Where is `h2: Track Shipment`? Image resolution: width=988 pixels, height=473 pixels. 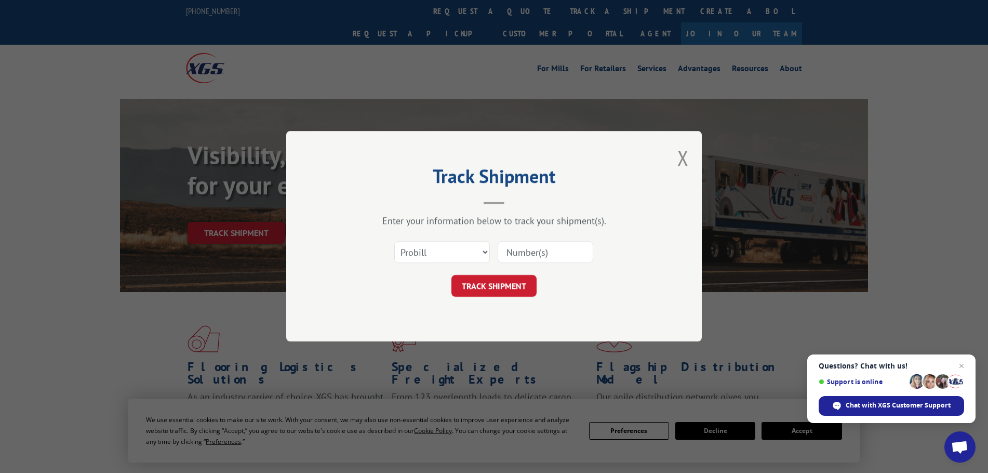 h2: Track Shipment is located at coordinates (494, 179).